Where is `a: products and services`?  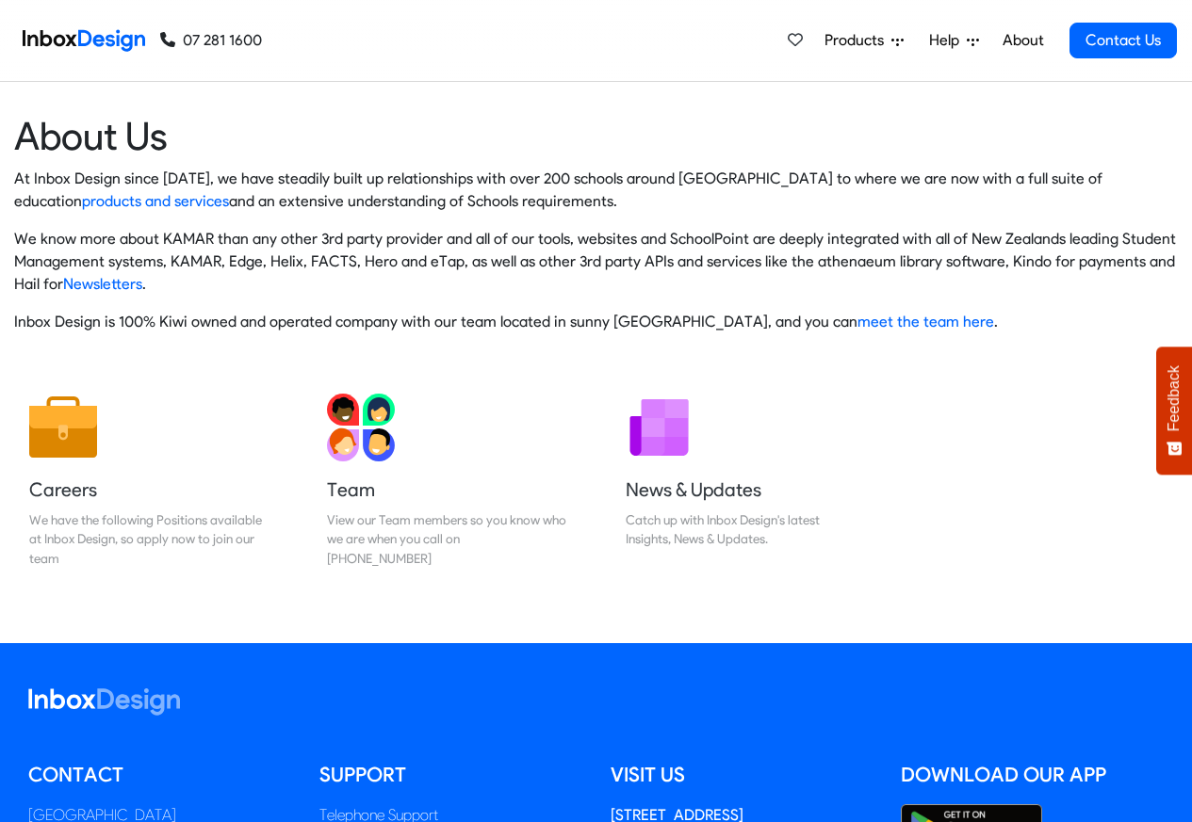
a: products and services is located at coordinates (155, 201).